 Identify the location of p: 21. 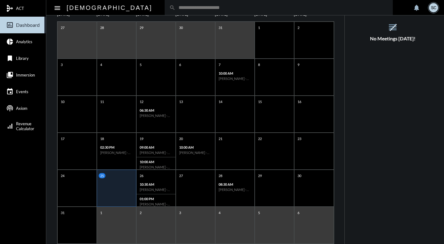
(221, 138).